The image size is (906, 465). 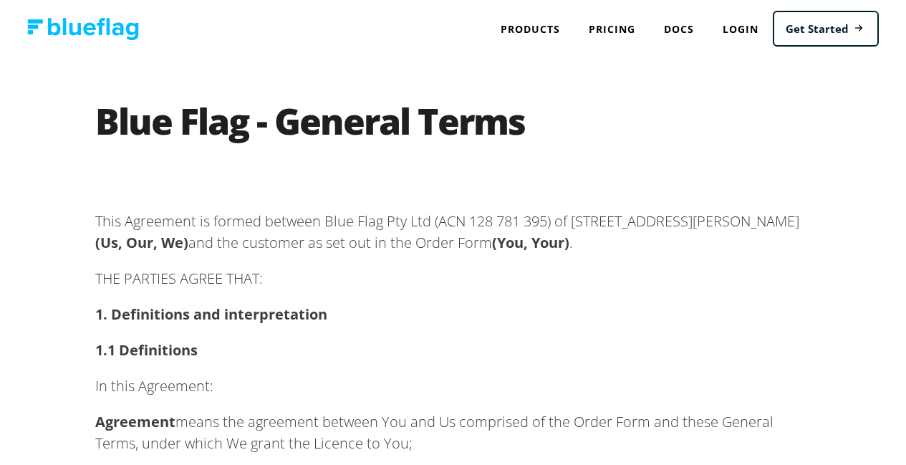 I want to click on b: (You, Your), so click(x=531, y=242).